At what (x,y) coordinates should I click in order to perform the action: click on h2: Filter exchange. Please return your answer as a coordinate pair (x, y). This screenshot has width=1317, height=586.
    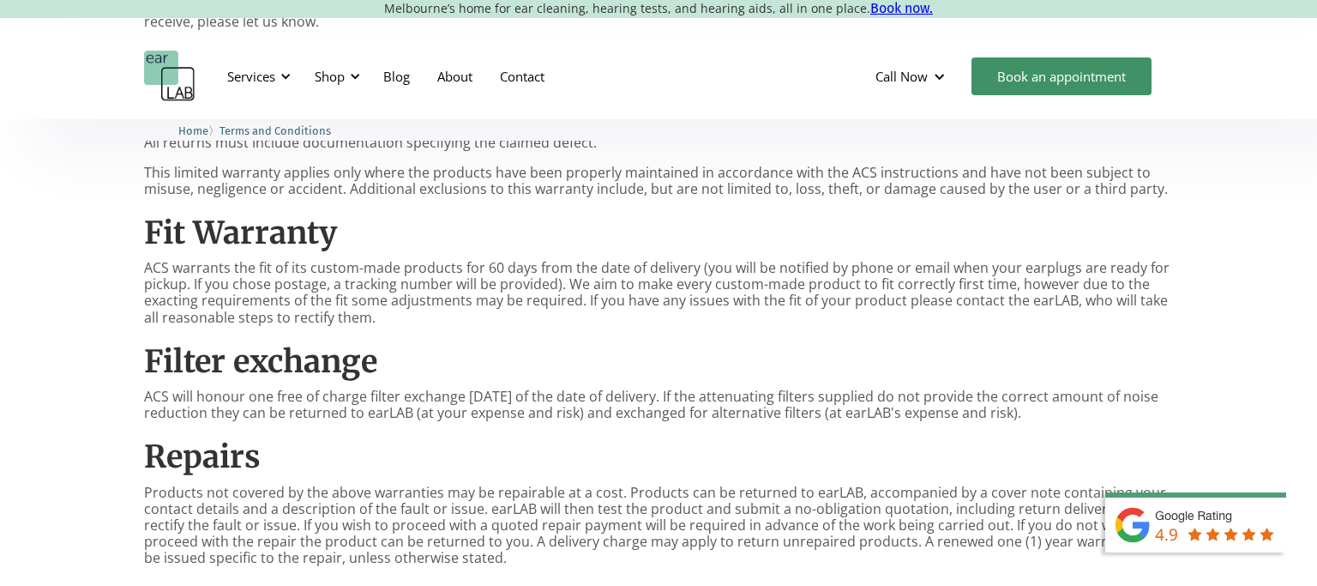
    Looking at the image, I should click on (659, 361).